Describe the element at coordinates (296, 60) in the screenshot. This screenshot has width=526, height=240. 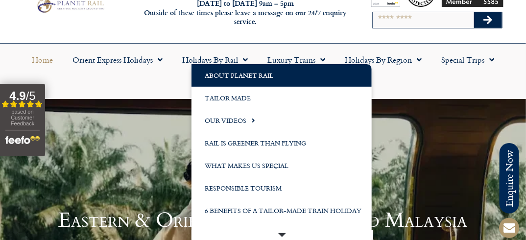
I see `a: Luxury Trains` at that location.